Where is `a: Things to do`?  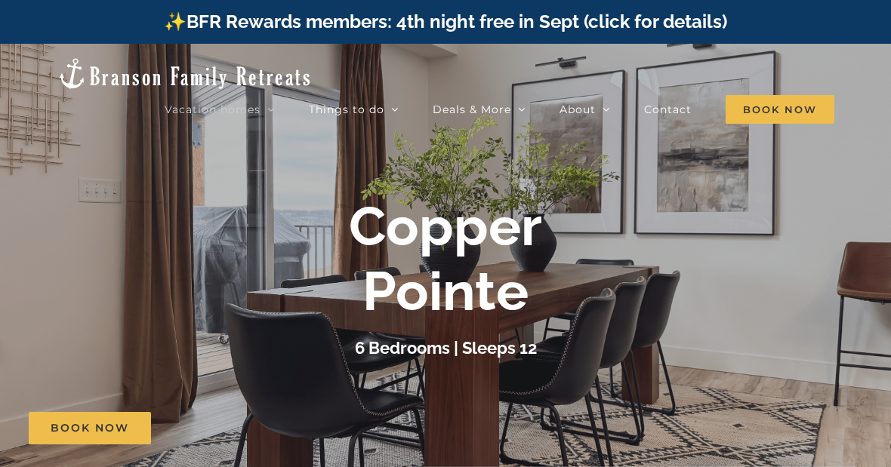
a: Things to do is located at coordinates (353, 110).